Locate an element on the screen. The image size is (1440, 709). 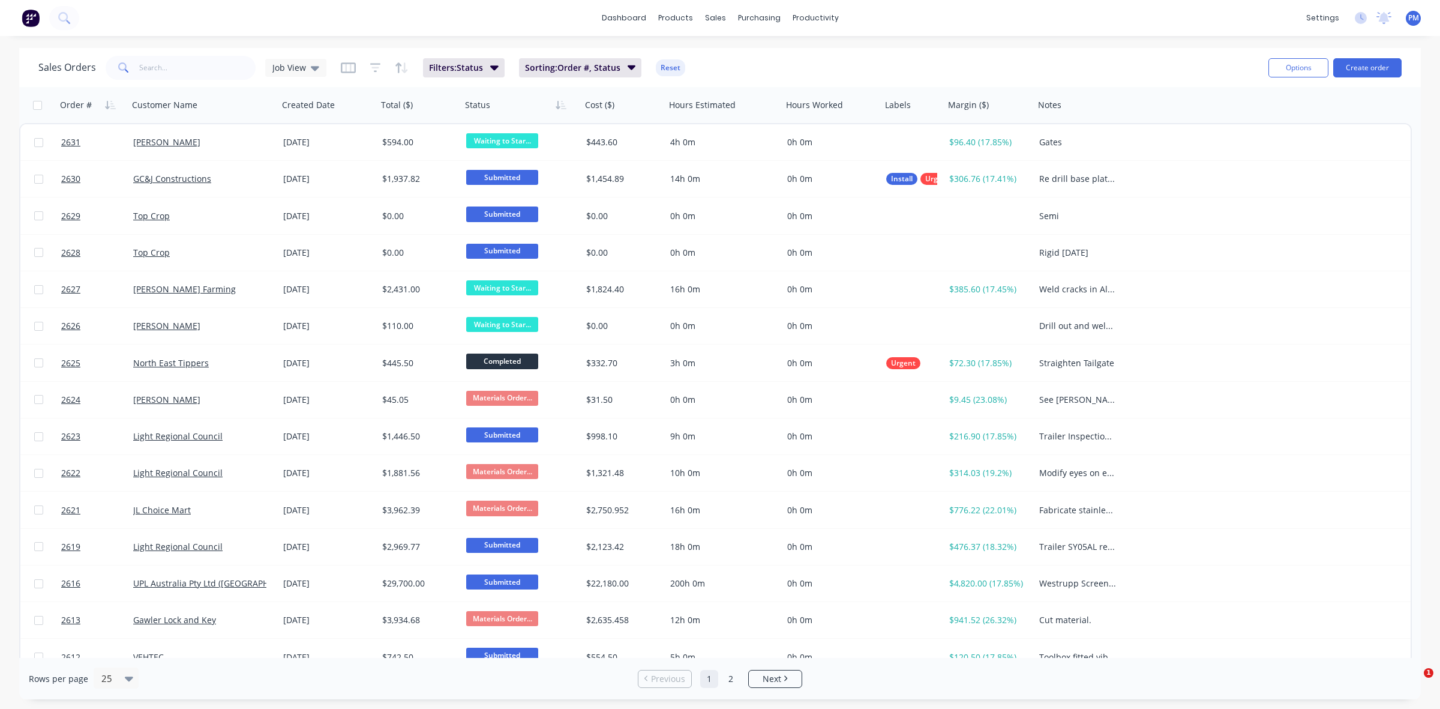
a: Gawler Lock and Key is located at coordinates (175, 619).